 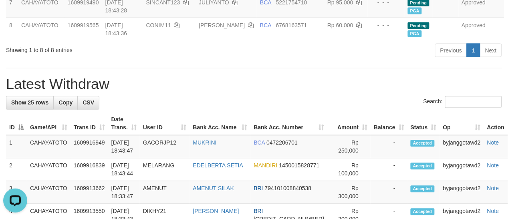 What do you see at coordinates (89, 170) in the screenshot?
I see `td: 1609916839` at bounding box center [89, 170].